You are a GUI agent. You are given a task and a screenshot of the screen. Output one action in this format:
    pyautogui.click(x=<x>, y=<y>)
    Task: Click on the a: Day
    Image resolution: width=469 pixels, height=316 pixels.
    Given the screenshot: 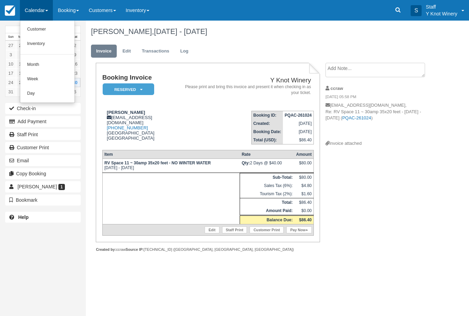 What is the action you would take?
    pyautogui.click(x=47, y=94)
    